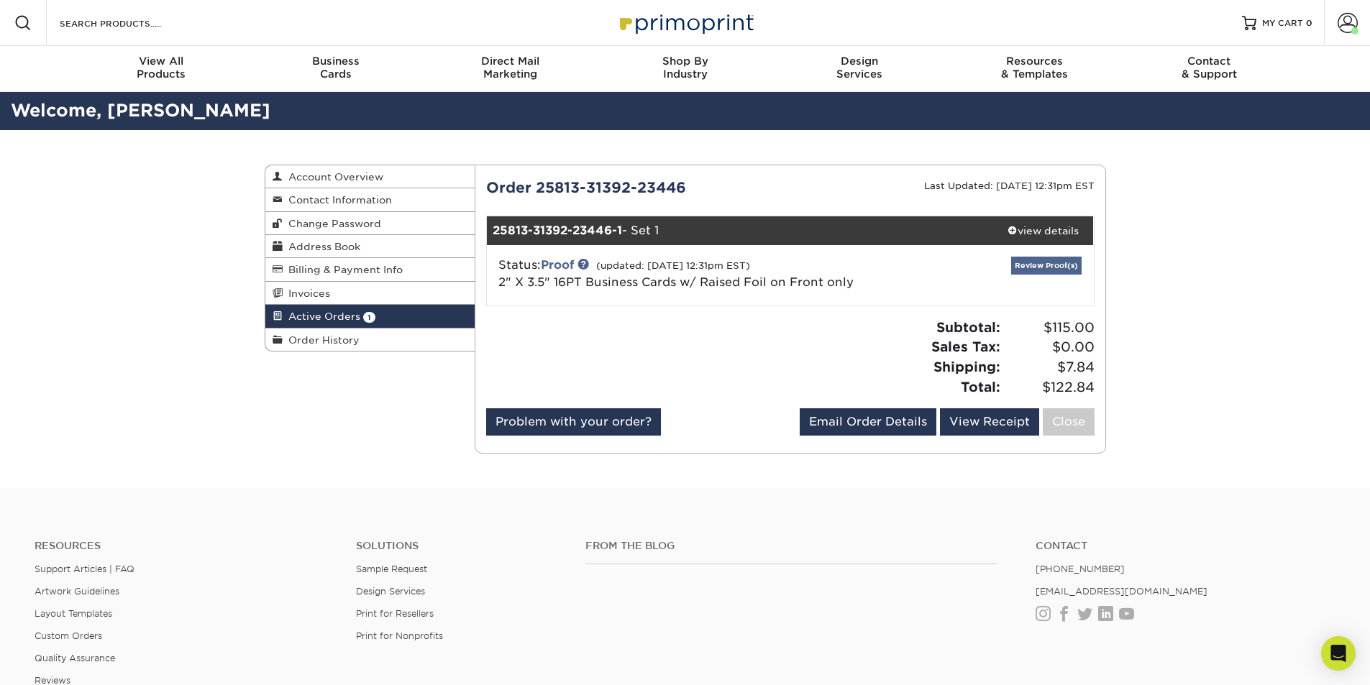 The width and height of the screenshot is (1370, 685). What do you see at coordinates (573, 422) in the screenshot?
I see `a: Problem with your order?` at bounding box center [573, 422].